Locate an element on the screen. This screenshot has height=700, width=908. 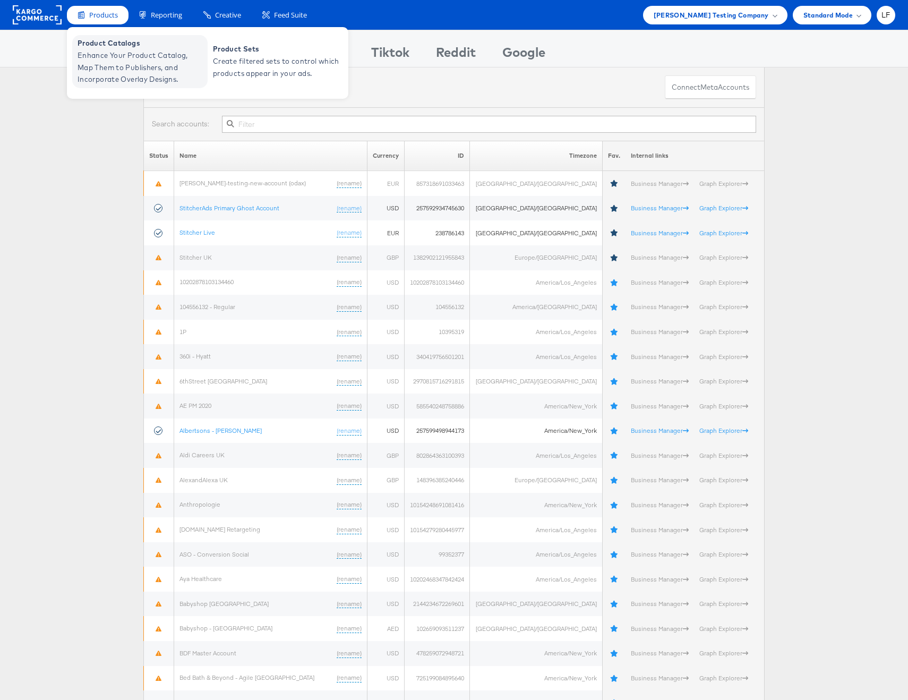
td: 10202468347842424 is located at coordinates (437, 579).